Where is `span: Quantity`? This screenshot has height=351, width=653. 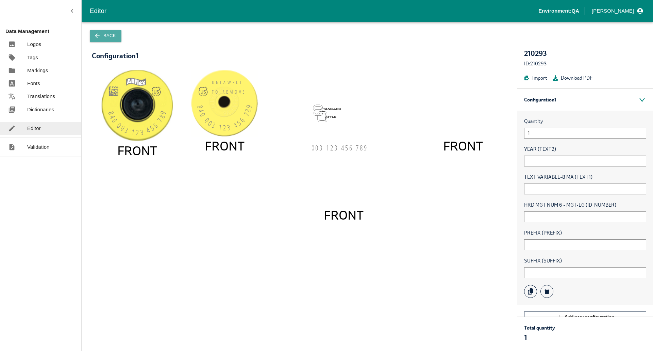
span: Quantity is located at coordinates (585, 121).